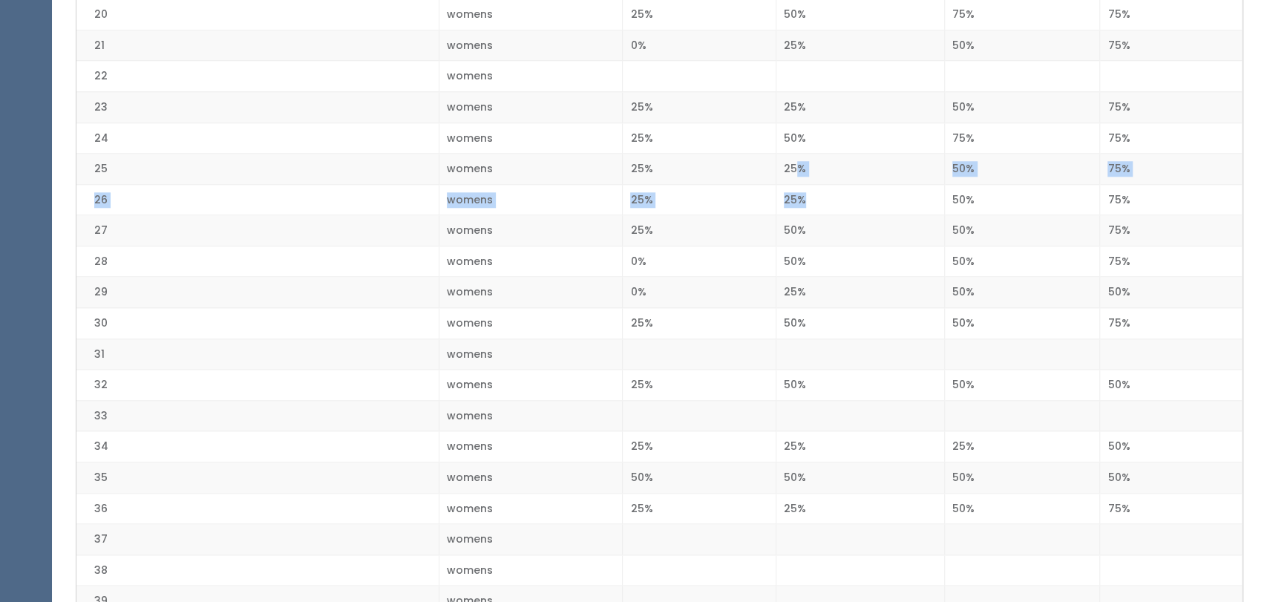 Image resolution: width=1267 pixels, height=602 pixels. What do you see at coordinates (258, 107) in the screenshot?
I see `td: 23` at bounding box center [258, 107].